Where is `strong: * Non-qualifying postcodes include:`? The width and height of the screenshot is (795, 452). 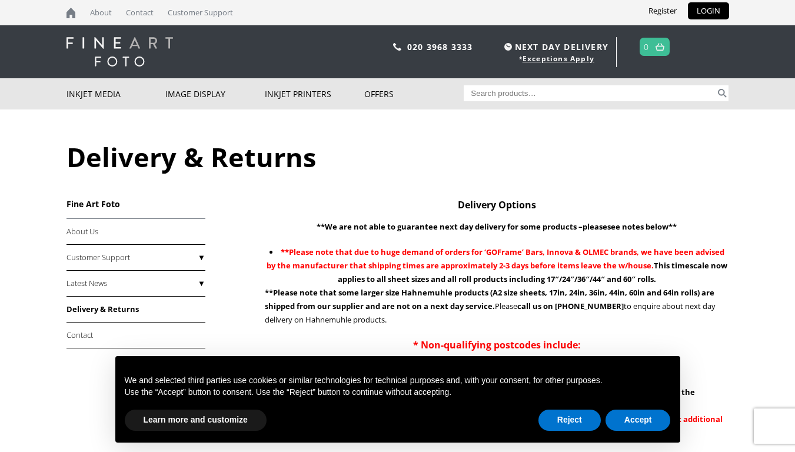
strong: * Non-qualifying postcodes include: is located at coordinates (497, 345).